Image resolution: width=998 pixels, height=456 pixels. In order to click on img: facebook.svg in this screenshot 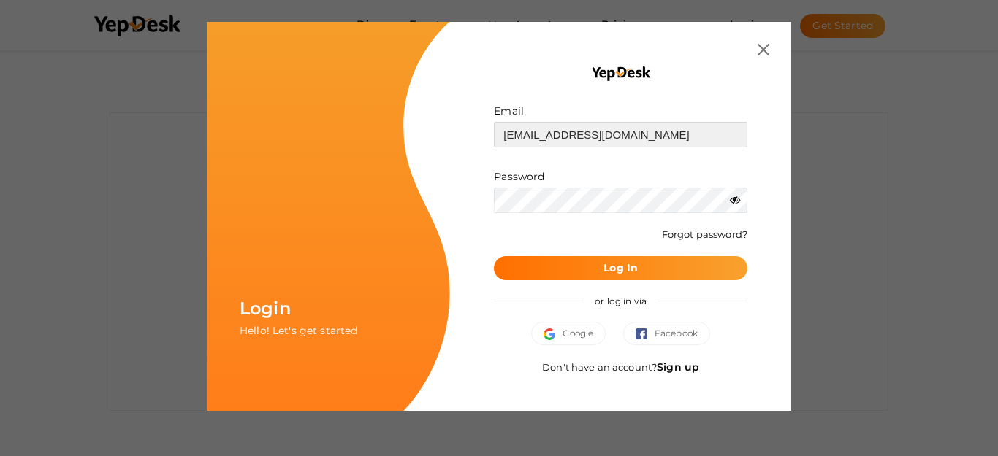, I will do `click(645, 335)`.